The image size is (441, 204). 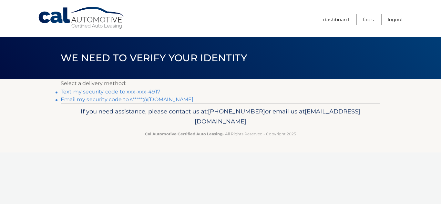 What do you see at coordinates (396, 19) in the screenshot?
I see `a: Logout` at bounding box center [396, 19].